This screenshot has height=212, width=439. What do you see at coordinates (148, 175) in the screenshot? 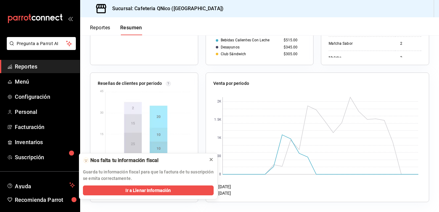
I see `p: Guarda tu información fiscal para que la factura de tu suscripción se emita correctamente.` at bounding box center [148, 175].